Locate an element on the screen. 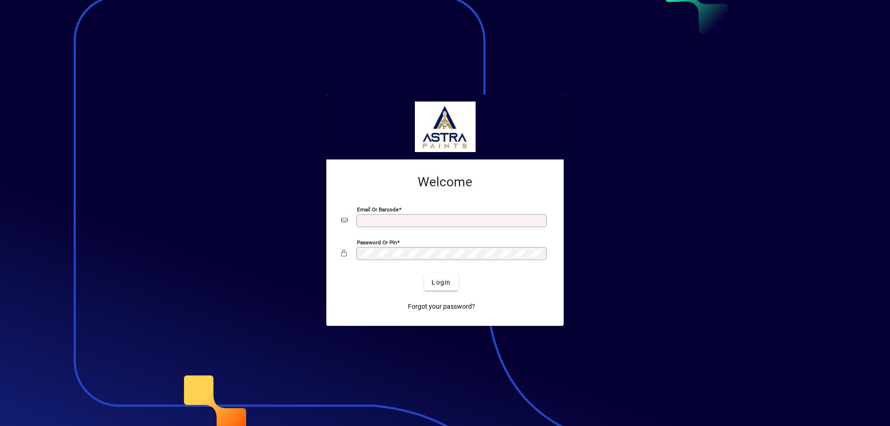 This screenshot has height=426, width=890. h2: Welcome is located at coordinates (445, 182).